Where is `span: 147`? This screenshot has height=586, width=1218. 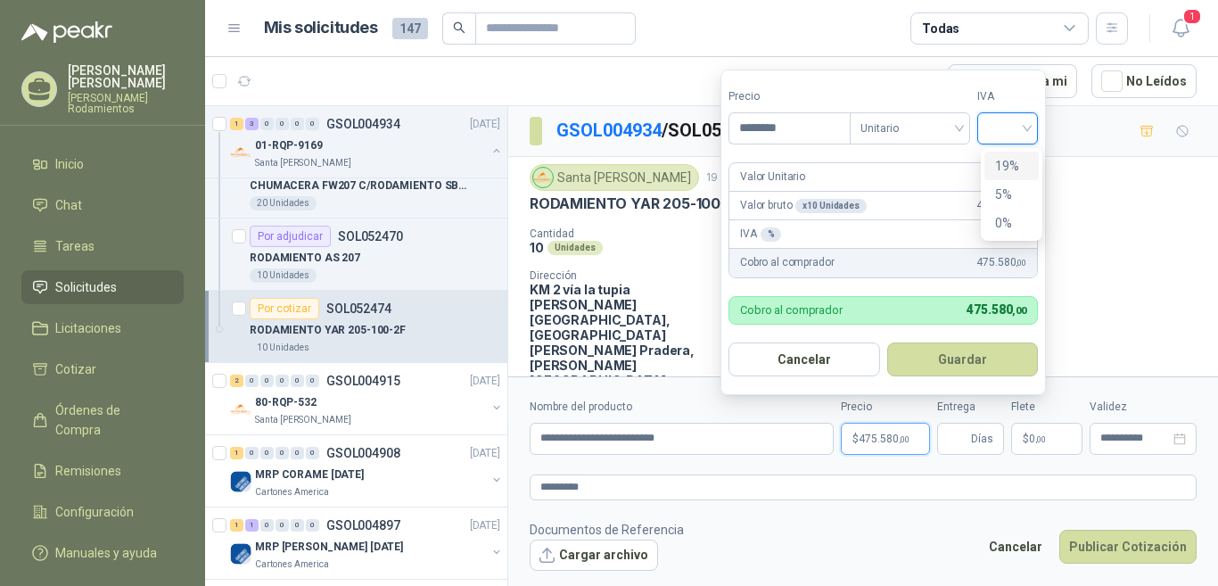 span: 147 is located at coordinates (410, 29).